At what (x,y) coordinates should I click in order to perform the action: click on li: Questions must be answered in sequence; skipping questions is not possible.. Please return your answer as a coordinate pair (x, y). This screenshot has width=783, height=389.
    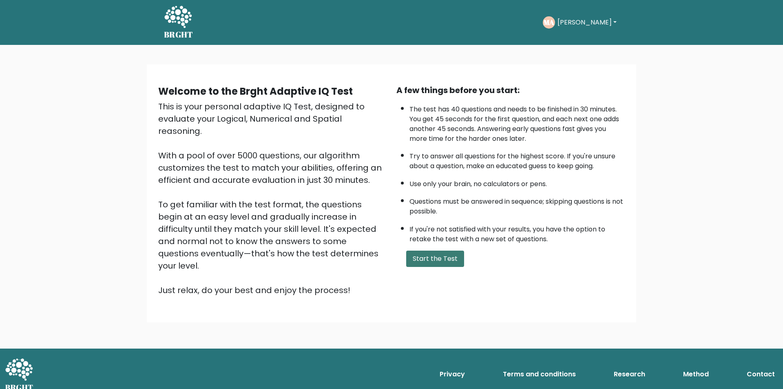
    Looking at the image, I should click on (517, 204).